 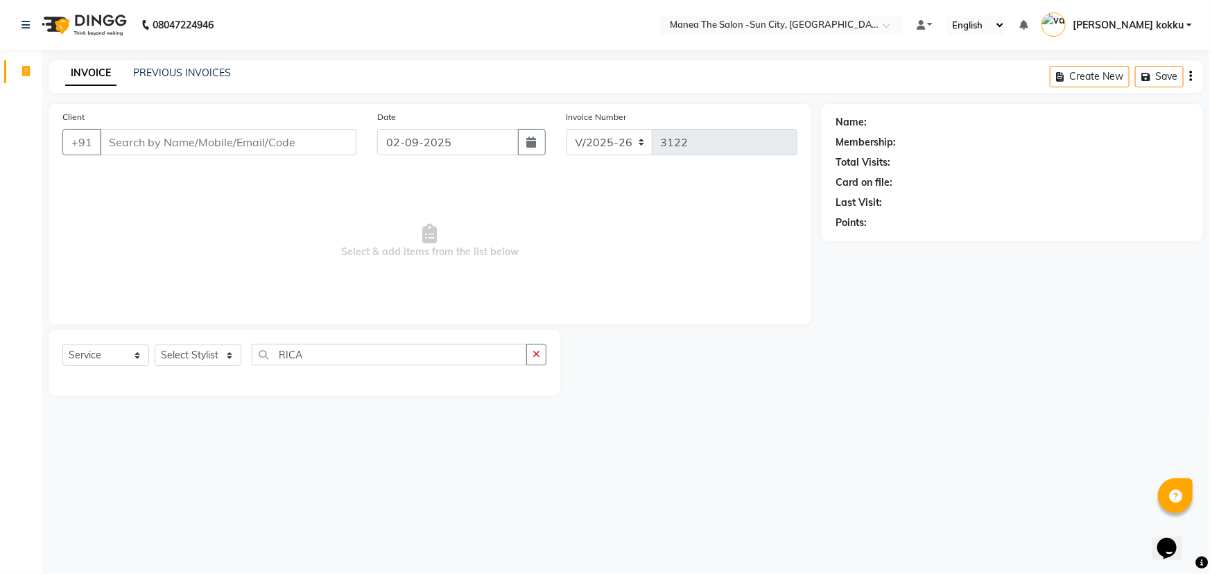 What do you see at coordinates (228, 142) in the screenshot?
I see `input: Search by Name/Mobile/Email/Code` at bounding box center [228, 142].